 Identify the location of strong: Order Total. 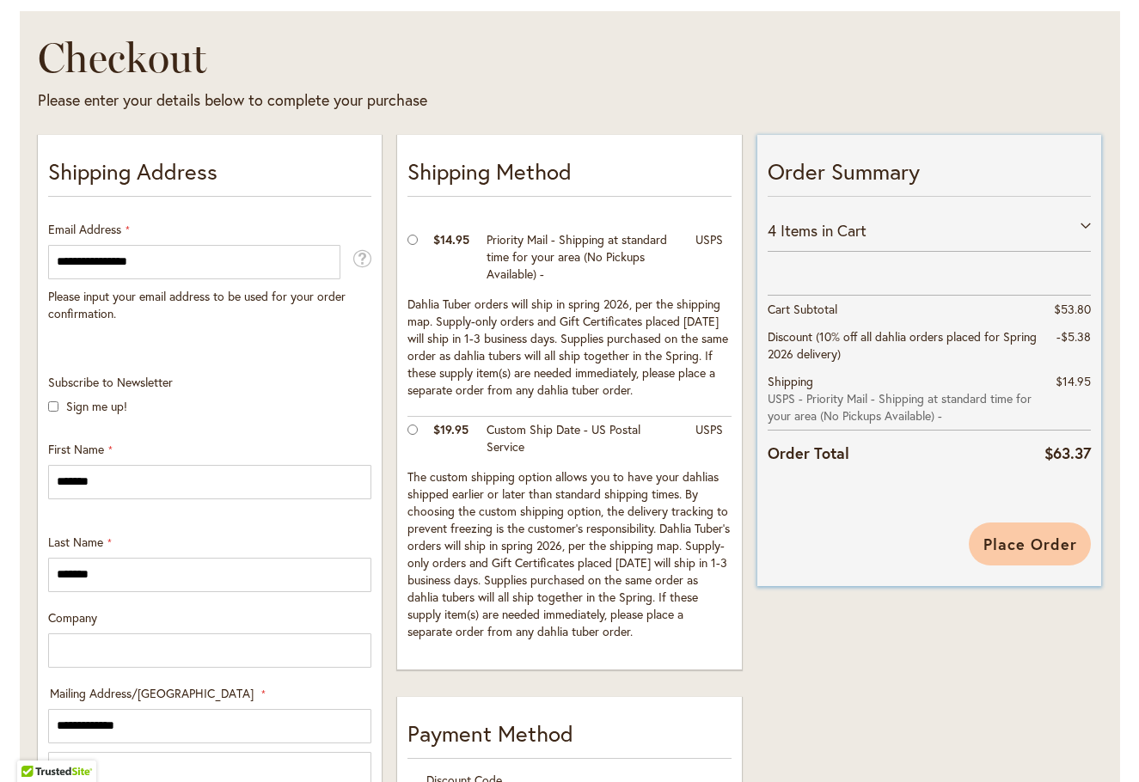
(808, 452).